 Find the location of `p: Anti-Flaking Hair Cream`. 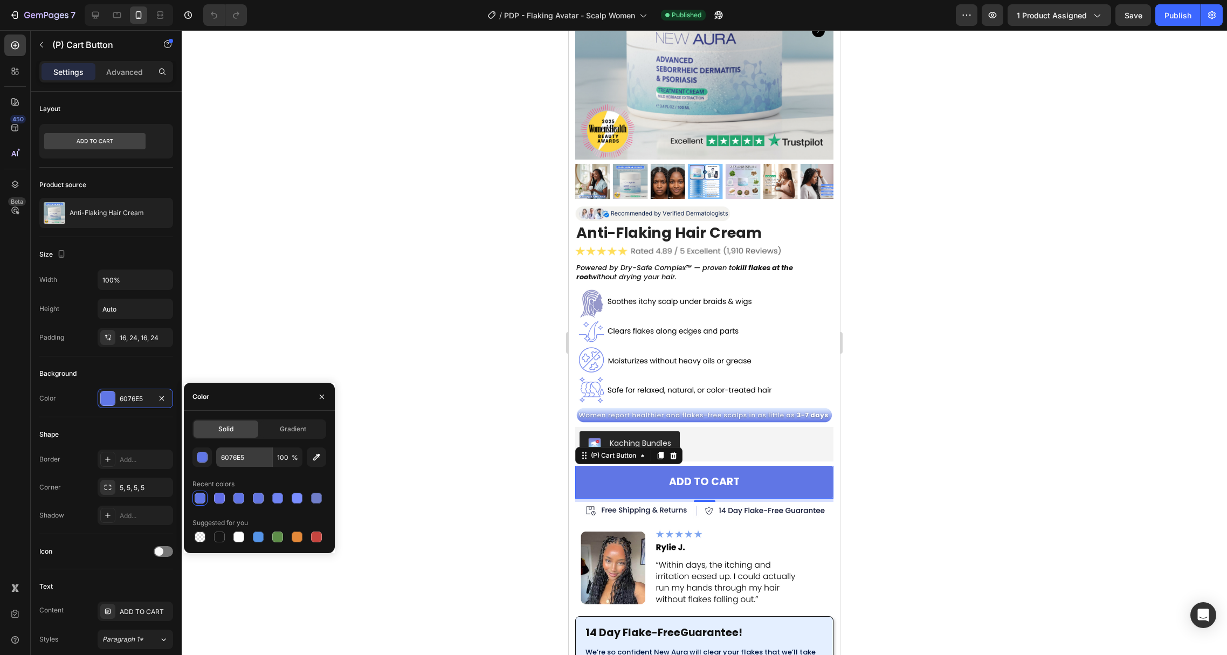

p: Anti-Flaking Hair Cream is located at coordinates (107, 213).